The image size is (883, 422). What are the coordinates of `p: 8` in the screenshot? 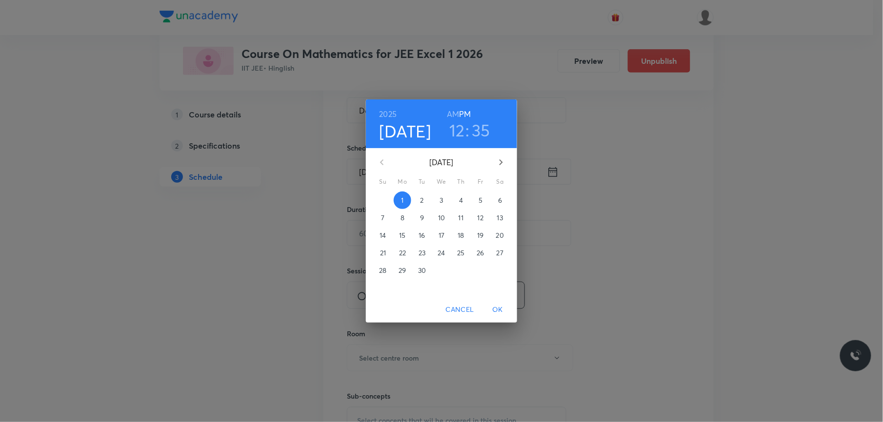 It's located at (402, 218).